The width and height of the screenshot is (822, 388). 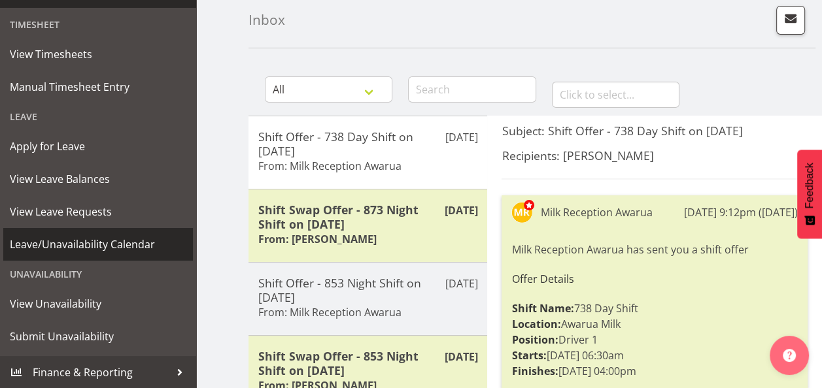 What do you see at coordinates (98, 337) in the screenshot?
I see `span: Submit Unavailability` at bounding box center [98, 337].